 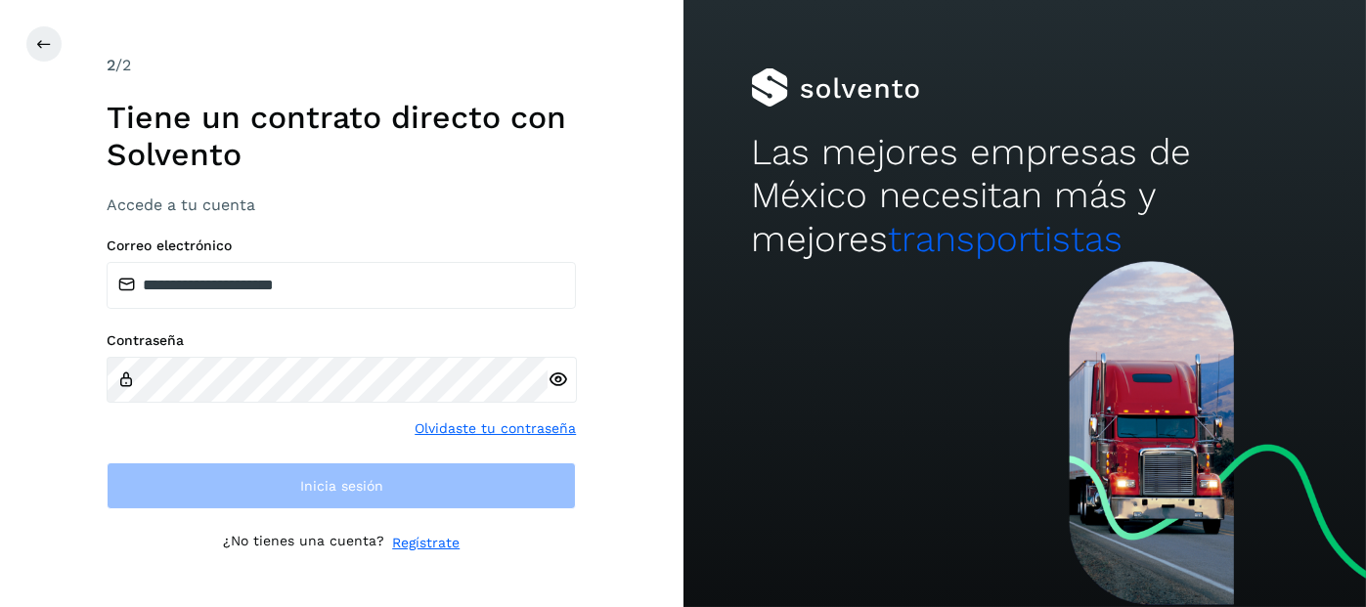 What do you see at coordinates (341, 136) in the screenshot?
I see `h1: Tiene un contrato directo con Solvento` at bounding box center [341, 136].